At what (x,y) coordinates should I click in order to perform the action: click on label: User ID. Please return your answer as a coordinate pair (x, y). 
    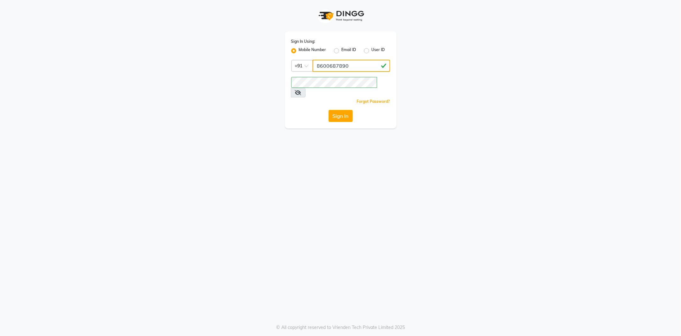
    Looking at the image, I should click on (378, 51).